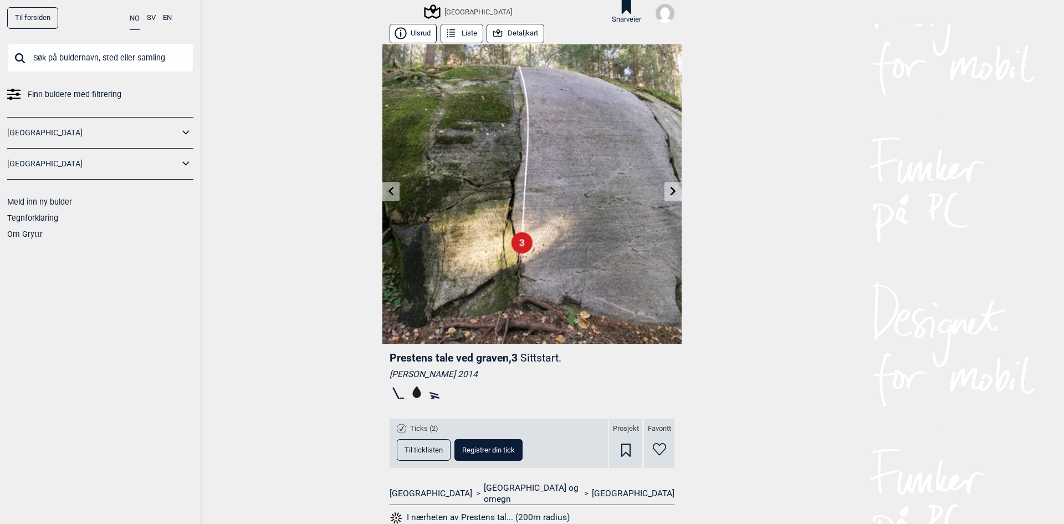 The width and height of the screenshot is (1064, 524). Describe the element at coordinates (488, 449) in the screenshot. I see `span: Registrer din tick` at that location.